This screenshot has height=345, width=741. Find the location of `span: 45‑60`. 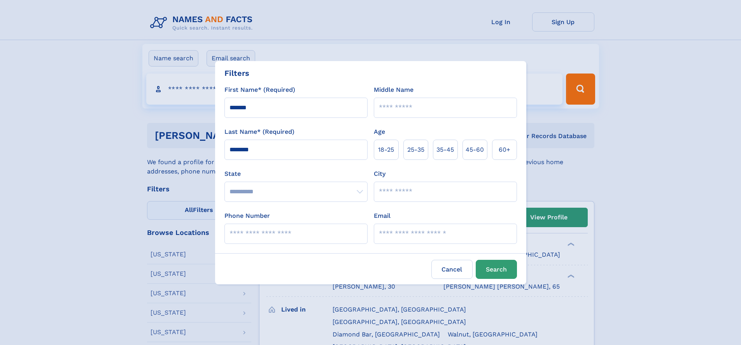

span: 45‑60 is located at coordinates (475, 150).